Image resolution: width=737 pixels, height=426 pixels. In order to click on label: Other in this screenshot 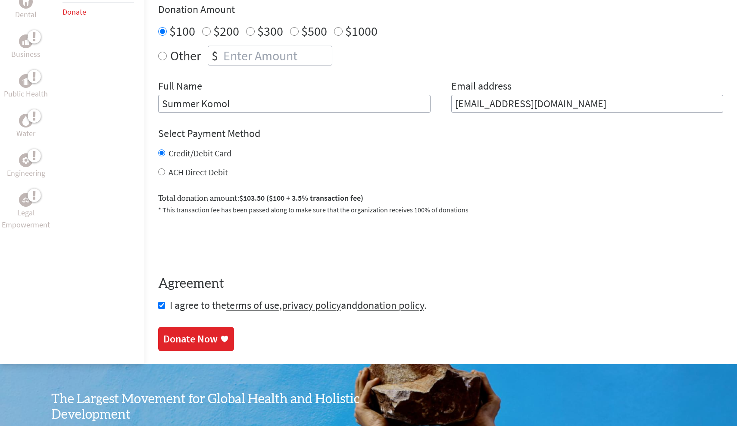, I will do `click(185, 56)`.